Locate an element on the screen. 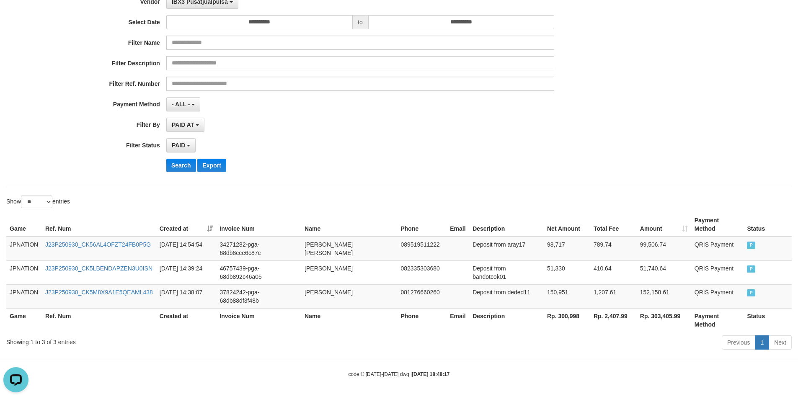 This screenshot has height=399, width=798. th: Rp. 303,405.99 is located at coordinates (664, 320).